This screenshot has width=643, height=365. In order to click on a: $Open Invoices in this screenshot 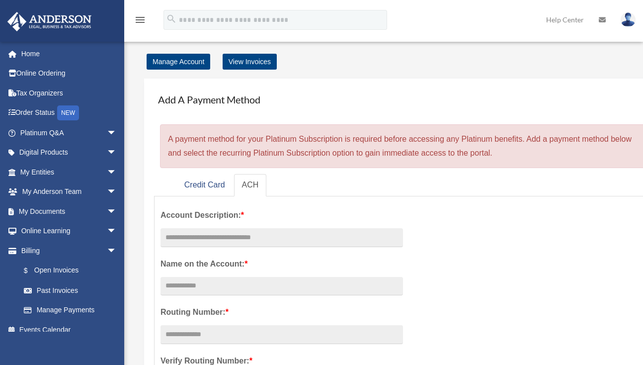, I will do `click(73, 270)`.